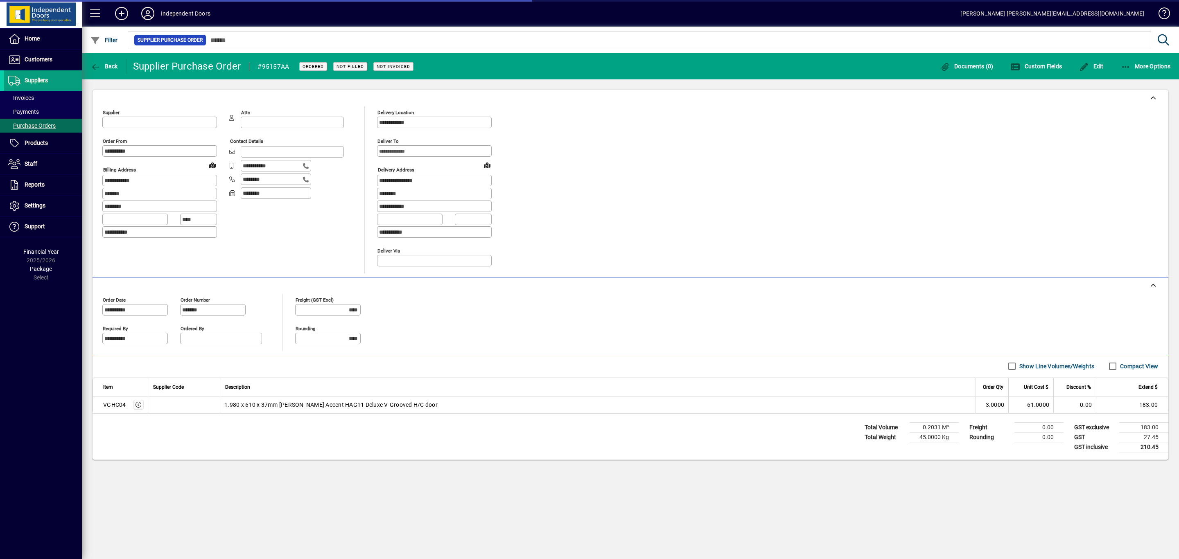 Image resolution: width=1179 pixels, height=559 pixels. Describe the element at coordinates (43, 164) in the screenshot. I see `a: Staff` at that location.